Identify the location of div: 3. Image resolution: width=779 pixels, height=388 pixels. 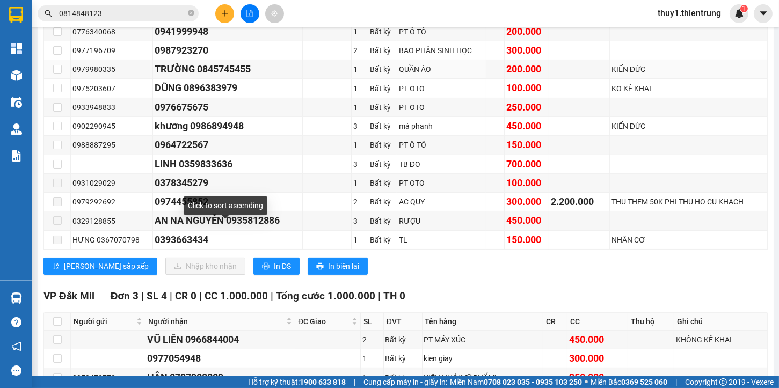
(359, 126).